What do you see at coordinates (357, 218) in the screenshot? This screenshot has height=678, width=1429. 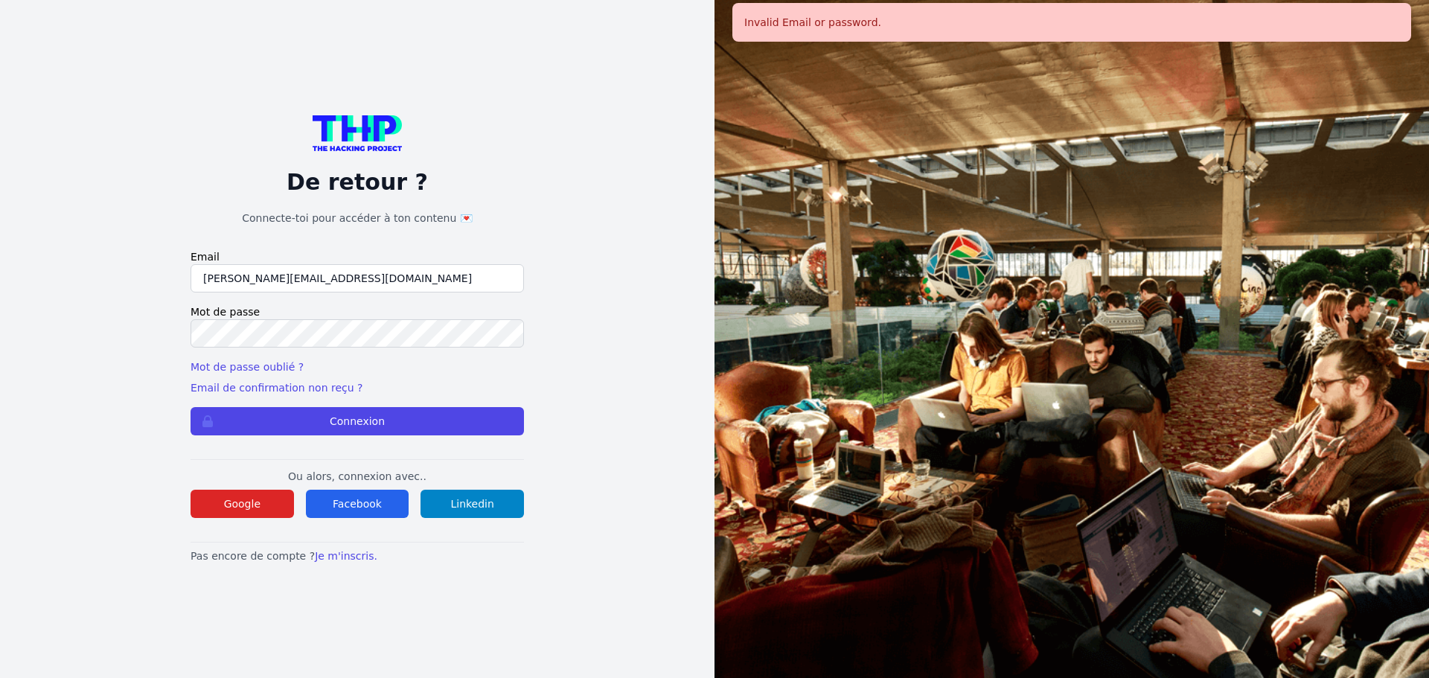 I see `h1: Connecte-toi pour accéder à ton contenu 💌` at bounding box center [357, 218].